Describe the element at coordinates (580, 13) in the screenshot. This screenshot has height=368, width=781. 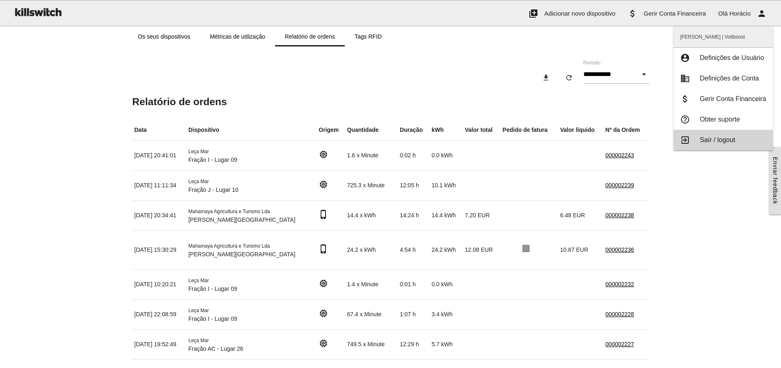
I see `span: Adicionar novo dispositivo` at that location.